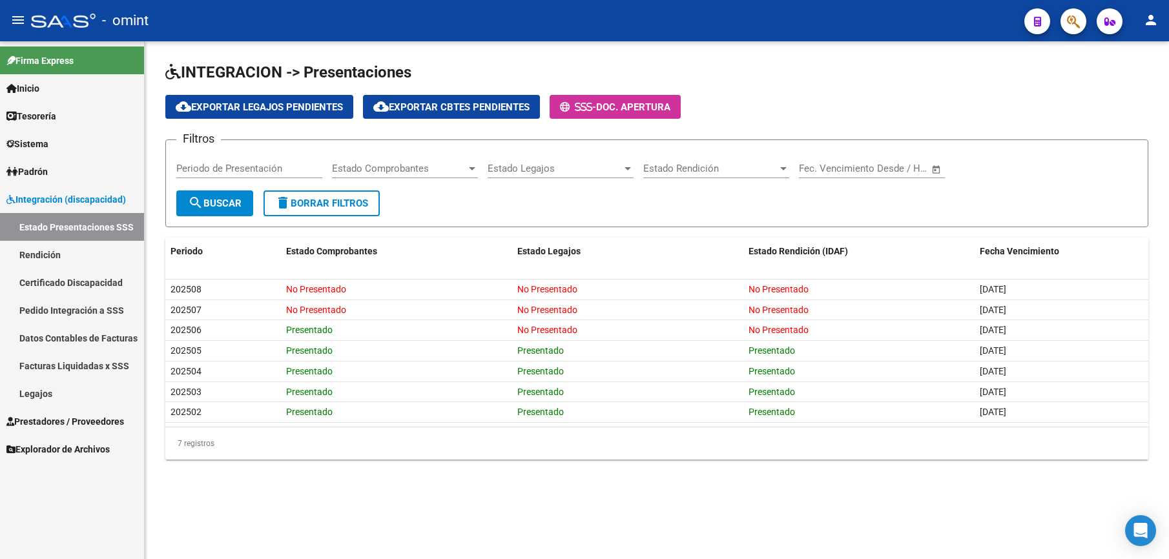 This screenshot has height=559, width=1169. I want to click on div: 7 registros, so click(657, 444).